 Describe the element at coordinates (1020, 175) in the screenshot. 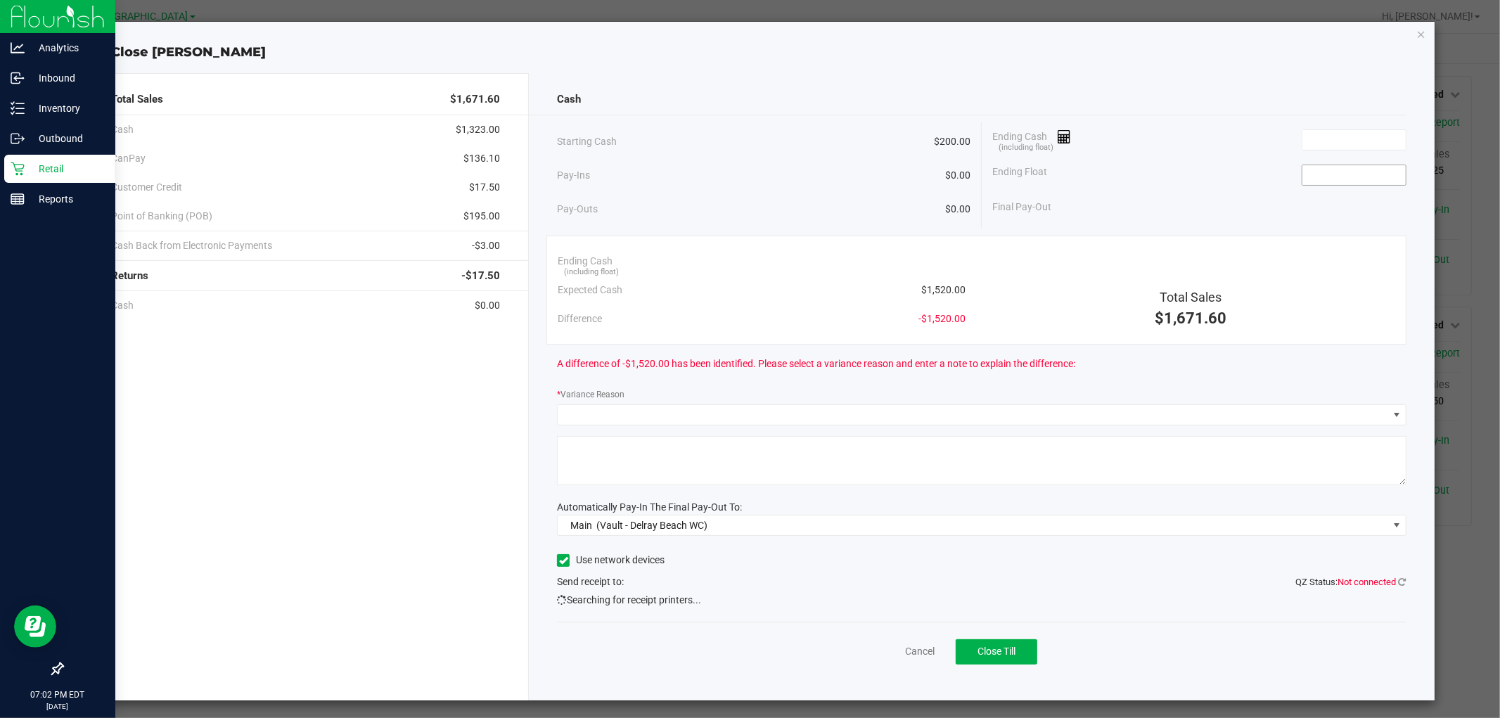

I see `span: Ending Float` at that location.